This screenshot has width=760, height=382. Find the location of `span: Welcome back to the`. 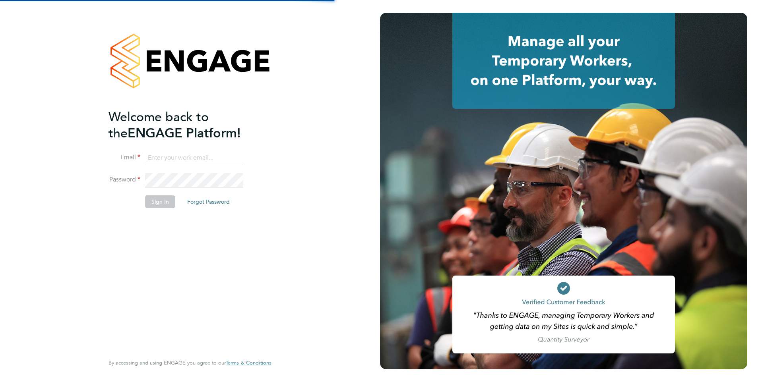

span: Welcome back to the is located at coordinates (159, 125).